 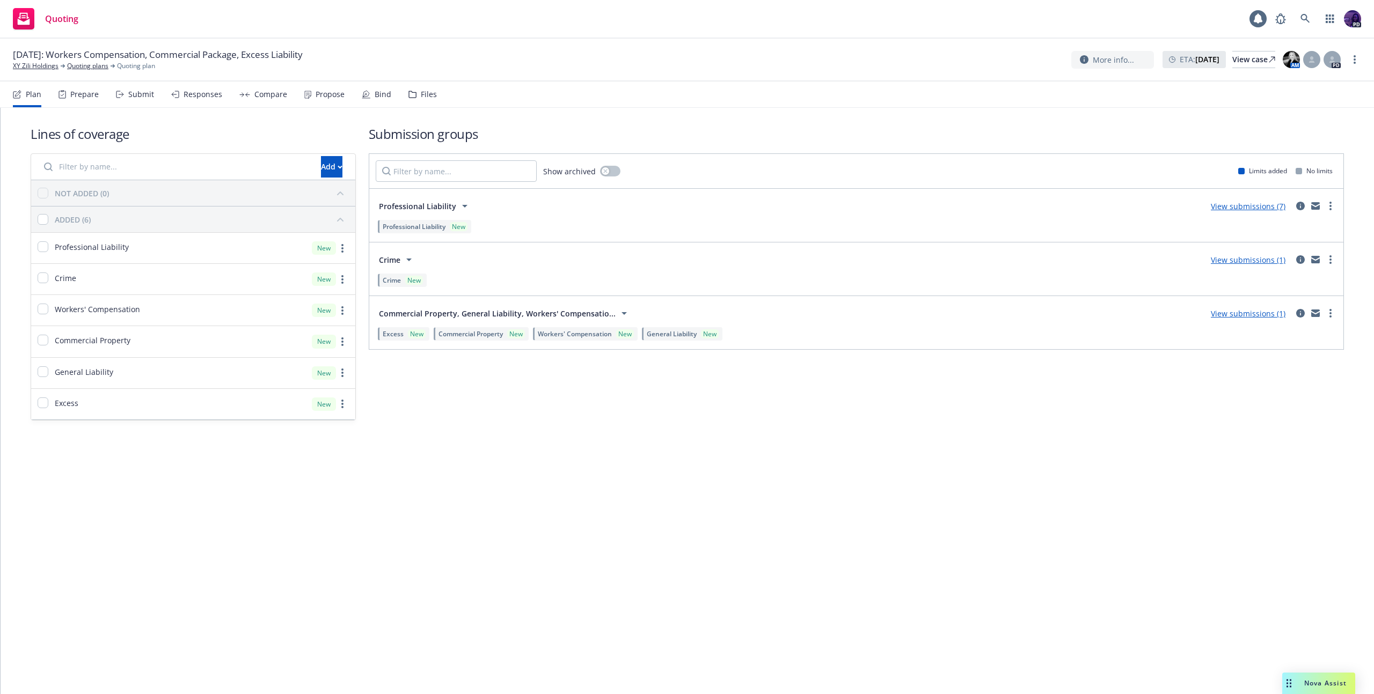 What do you see at coordinates (569, 171) in the screenshot?
I see `span: Show archived` at bounding box center [569, 171].